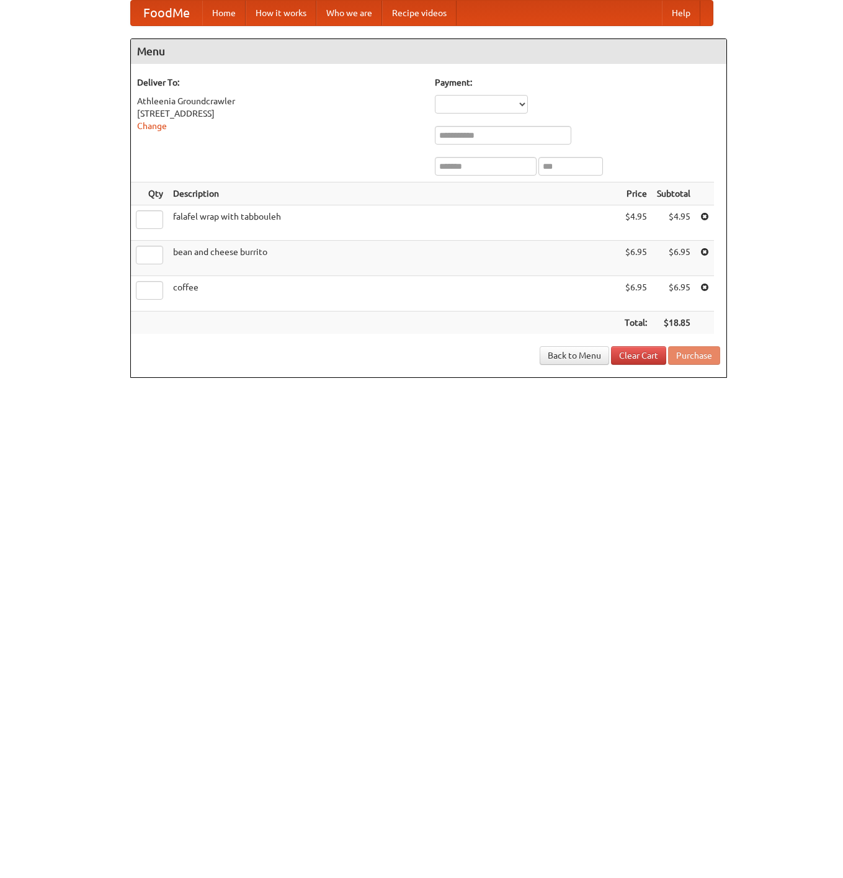 This screenshot has height=878, width=843. What do you see at coordinates (149, 194) in the screenshot?
I see `th: Qty` at bounding box center [149, 194].